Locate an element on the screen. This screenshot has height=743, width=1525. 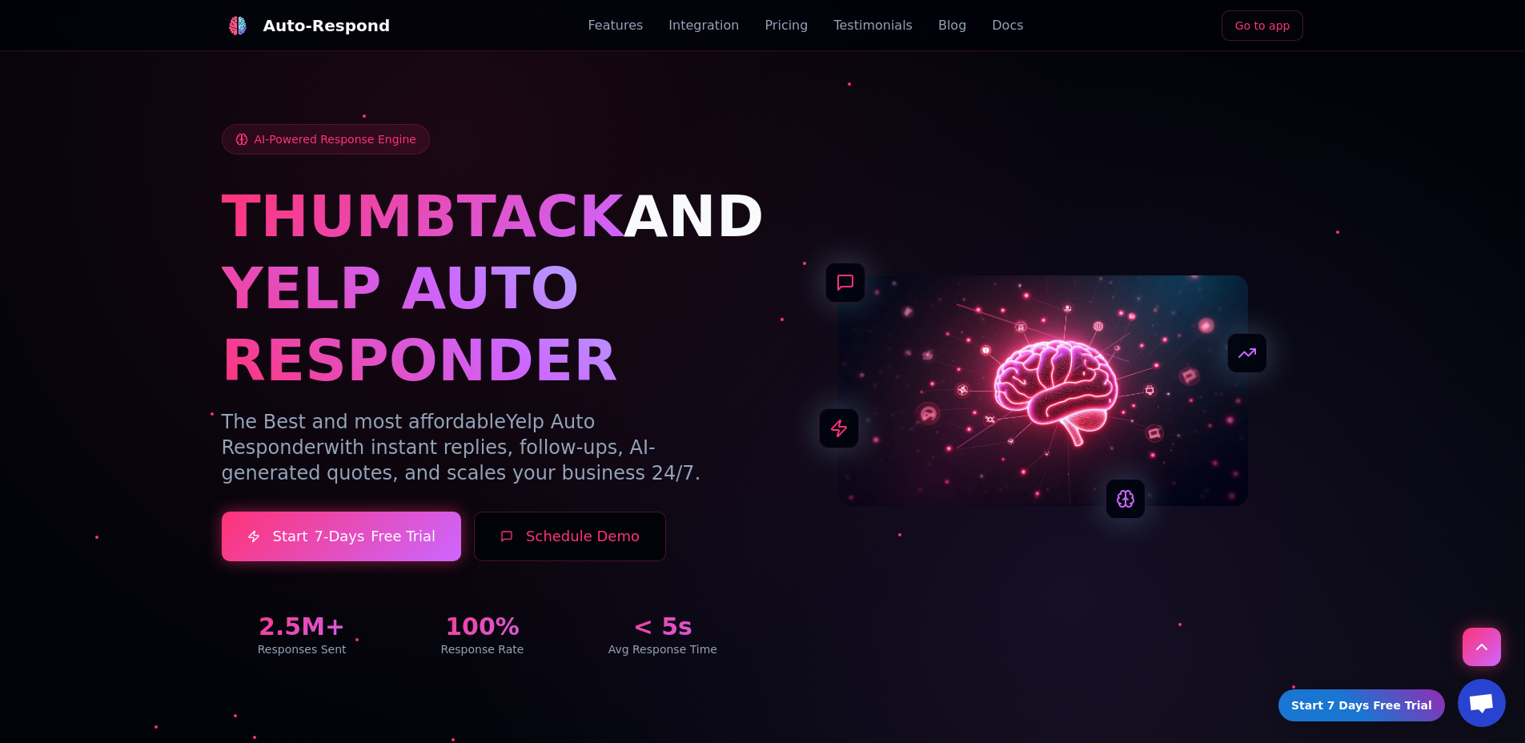
span: AI-Powered Response Engine is located at coordinates (335, 139).